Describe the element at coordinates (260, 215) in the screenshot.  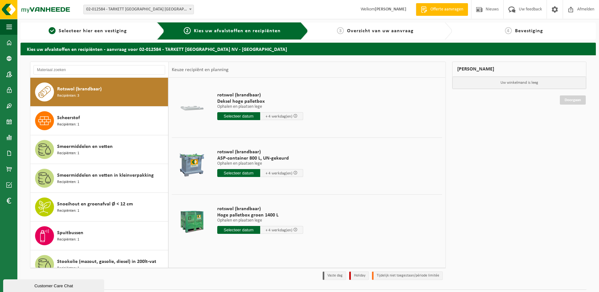
I see `span: Hoge palletbox groen 1400 L` at that location.